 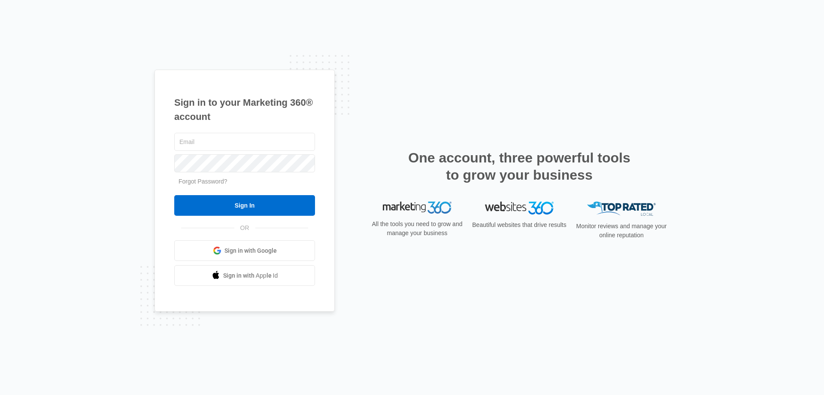 What do you see at coordinates (251, 275) in the screenshot?
I see `span: Sign in with Apple Id` at bounding box center [251, 275].